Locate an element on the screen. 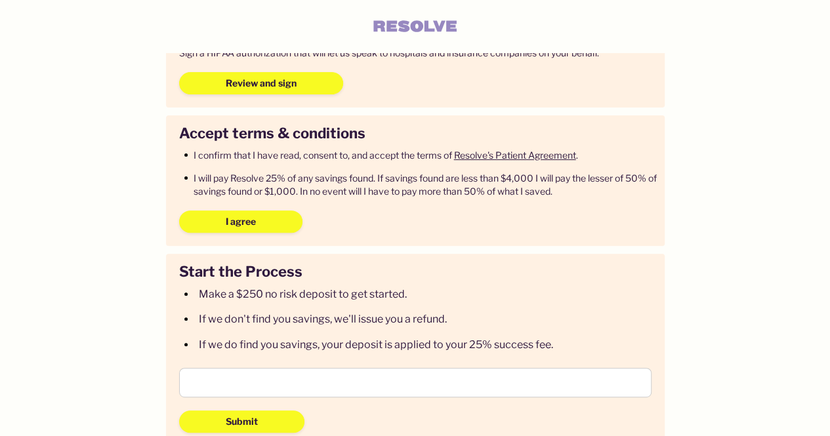 This screenshot has width=830, height=436. a: Review and sign is located at coordinates (261, 83).